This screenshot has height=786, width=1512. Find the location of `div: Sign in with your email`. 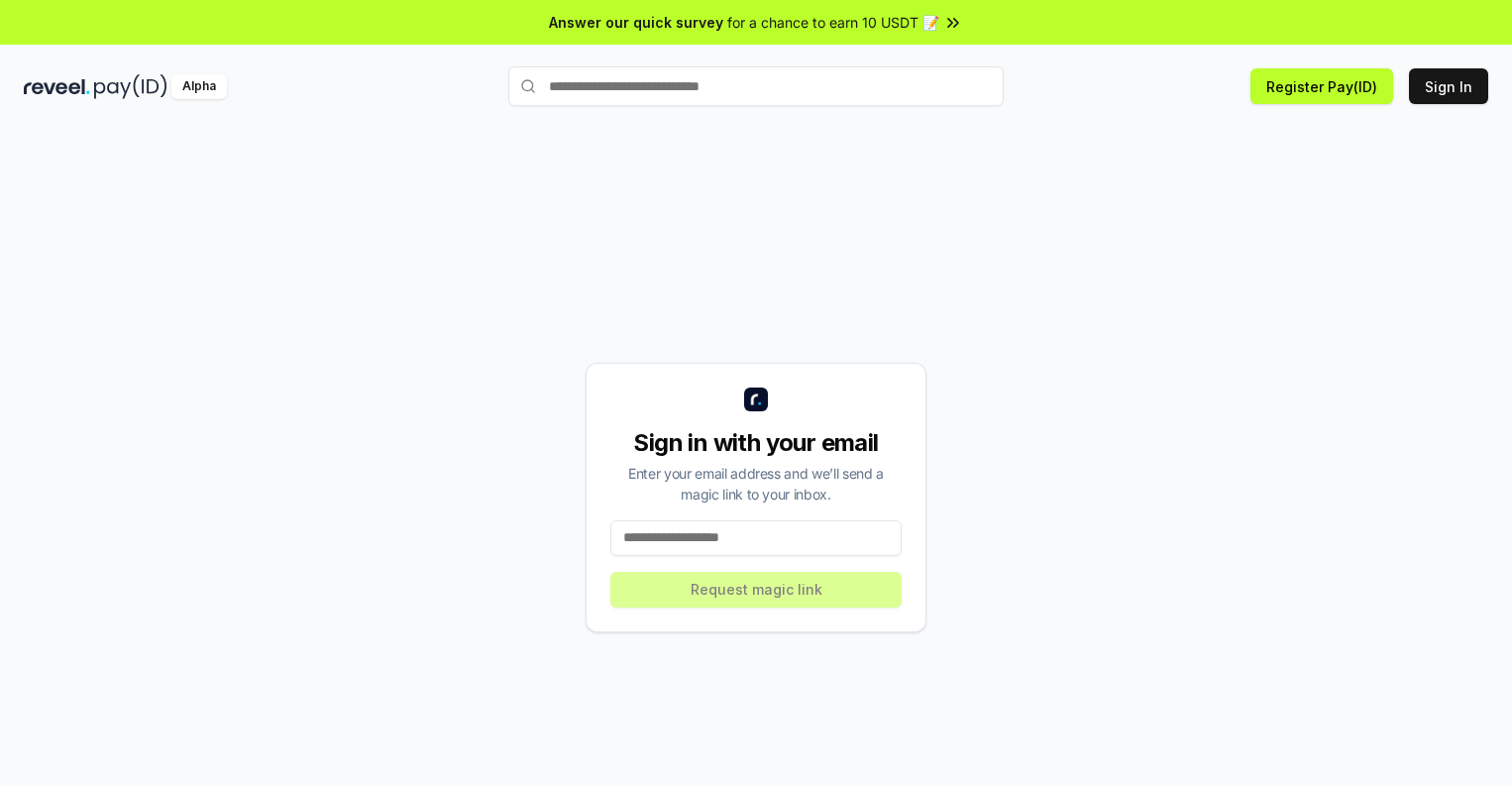

div: Sign in with your email is located at coordinates (756, 443).